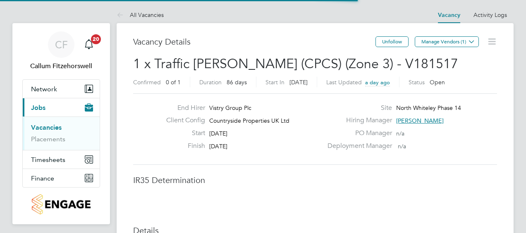 This screenshot has height=233, width=526. Describe the element at coordinates (61, 178) in the screenshot. I see `button: Finance` at that location.